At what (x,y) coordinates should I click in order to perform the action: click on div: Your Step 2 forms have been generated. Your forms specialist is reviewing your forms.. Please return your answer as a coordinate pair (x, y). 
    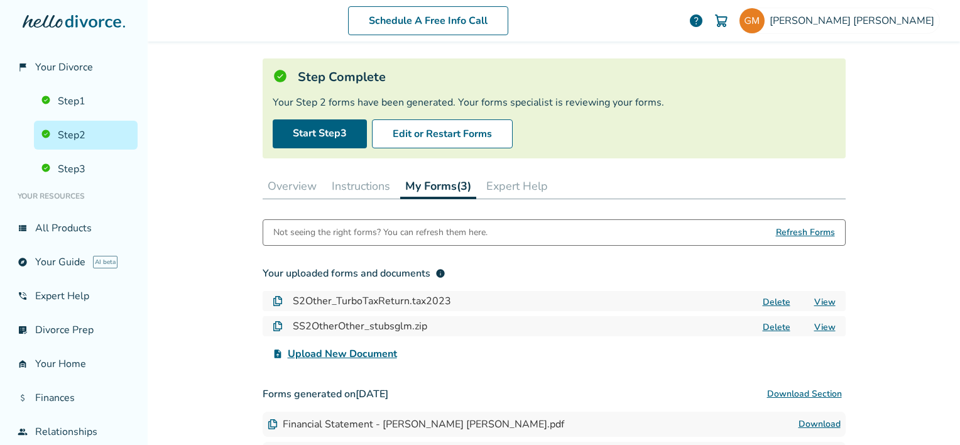
    Looking at the image, I should click on (554, 102).